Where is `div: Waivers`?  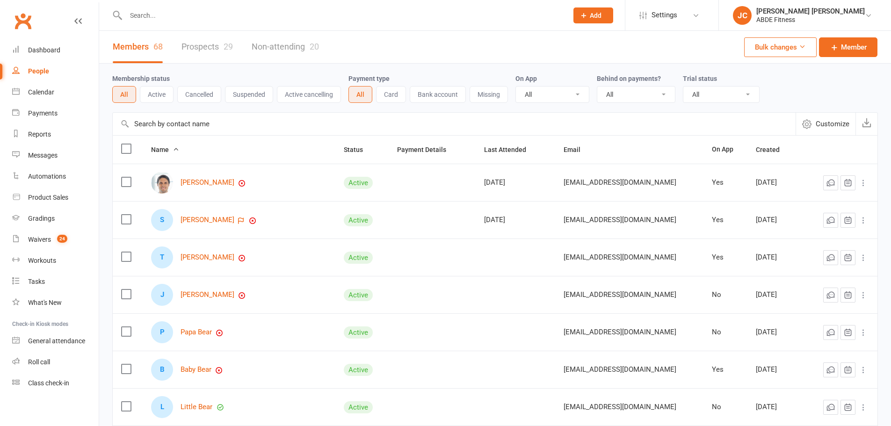
div: Waivers is located at coordinates (39, 239).